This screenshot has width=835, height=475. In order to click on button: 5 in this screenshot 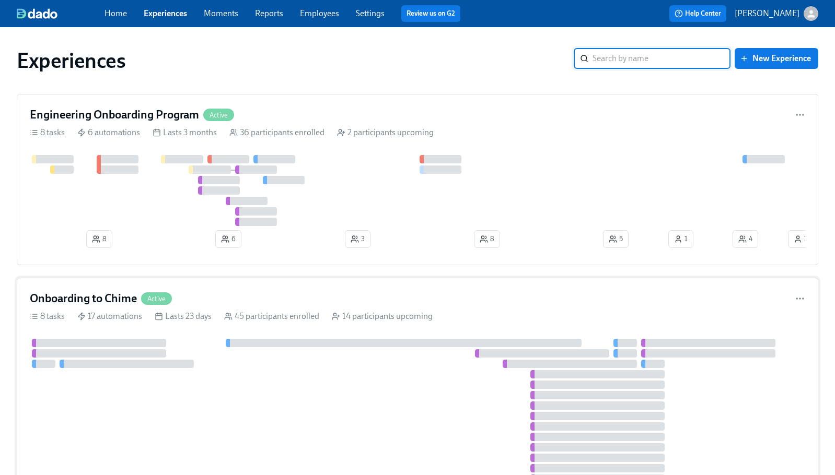, I will do `click(615, 239)`.